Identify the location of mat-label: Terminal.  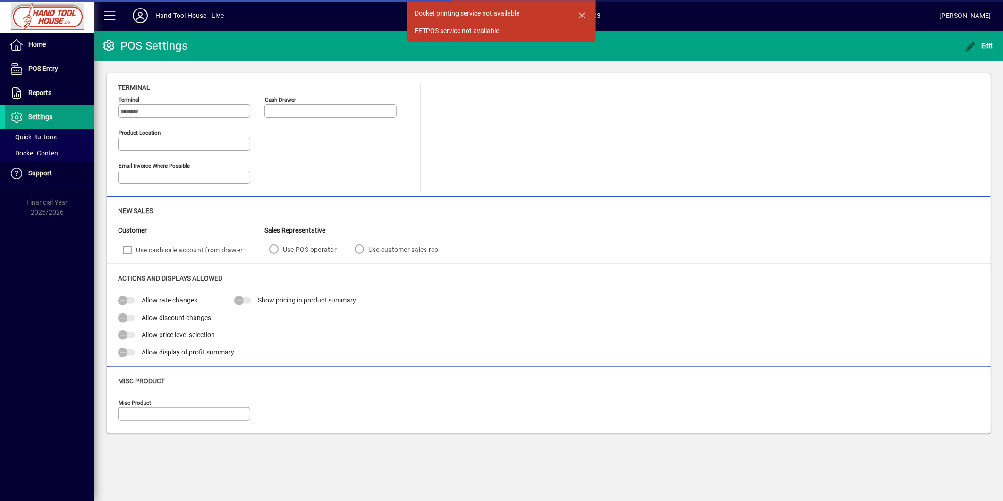
(129, 100).